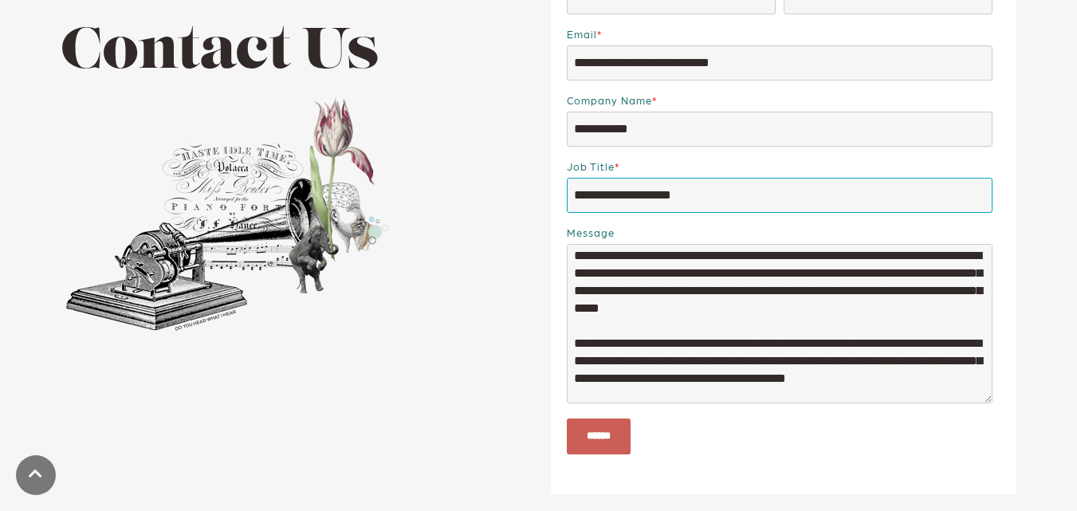 The width and height of the screenshot is (1077, 511). I want to click on span: Message, so click(591, 232).